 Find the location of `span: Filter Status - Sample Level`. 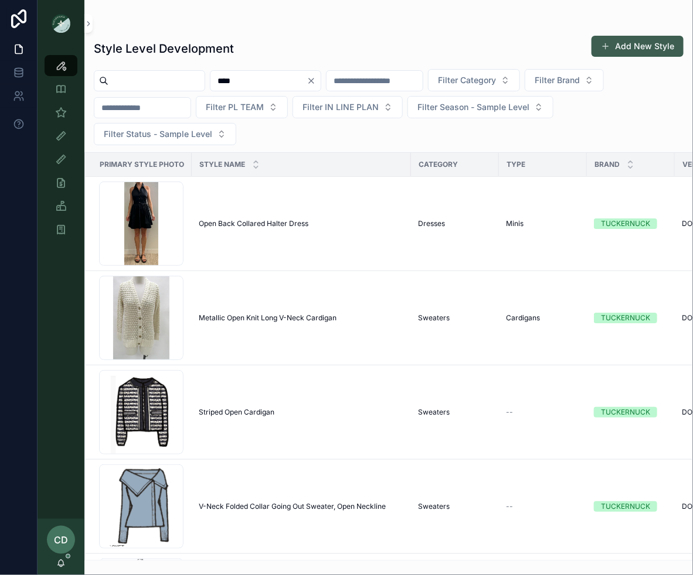

span: Filter Status - Sample Level is located at coordinates (158, 134).